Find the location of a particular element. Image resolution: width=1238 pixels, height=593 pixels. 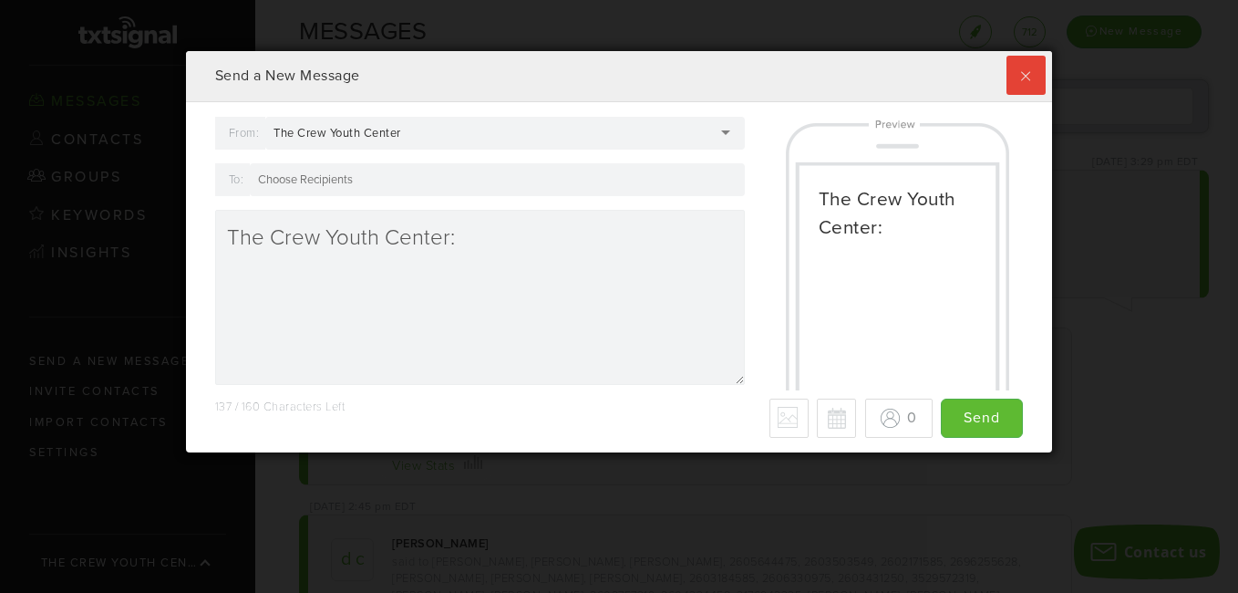

label: From: is located at coordinates (244, 133).